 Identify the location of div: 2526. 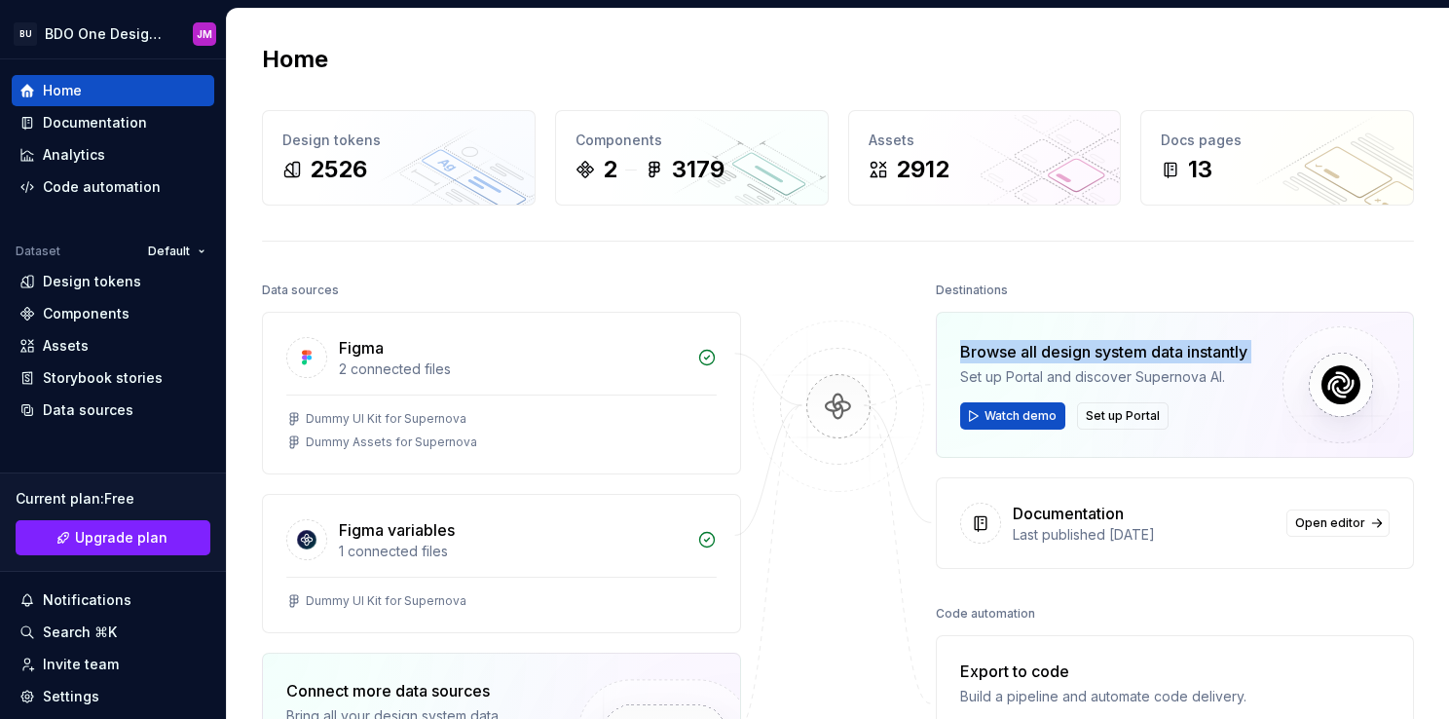
(338, 169).